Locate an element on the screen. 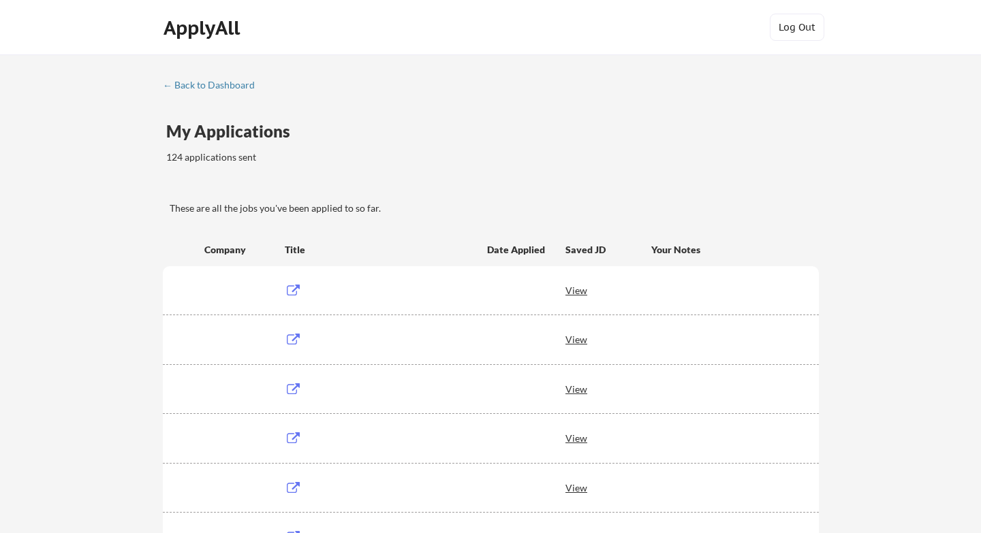  div: Title is located at coordinates (379, 250).